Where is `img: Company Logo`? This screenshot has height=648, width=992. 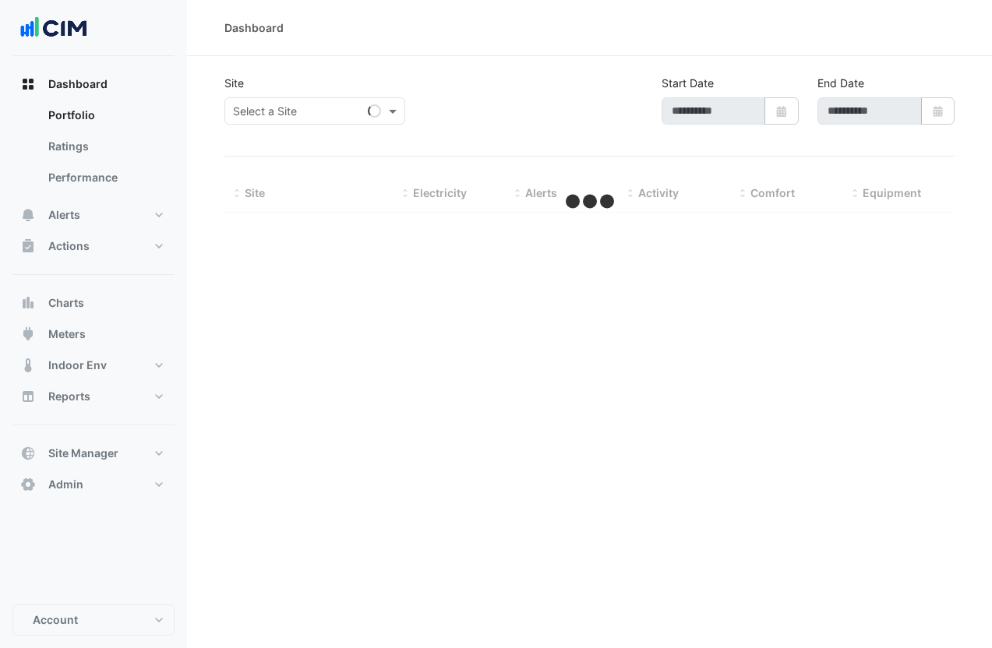 img: Company Logo is located at coordinates (54, 28).